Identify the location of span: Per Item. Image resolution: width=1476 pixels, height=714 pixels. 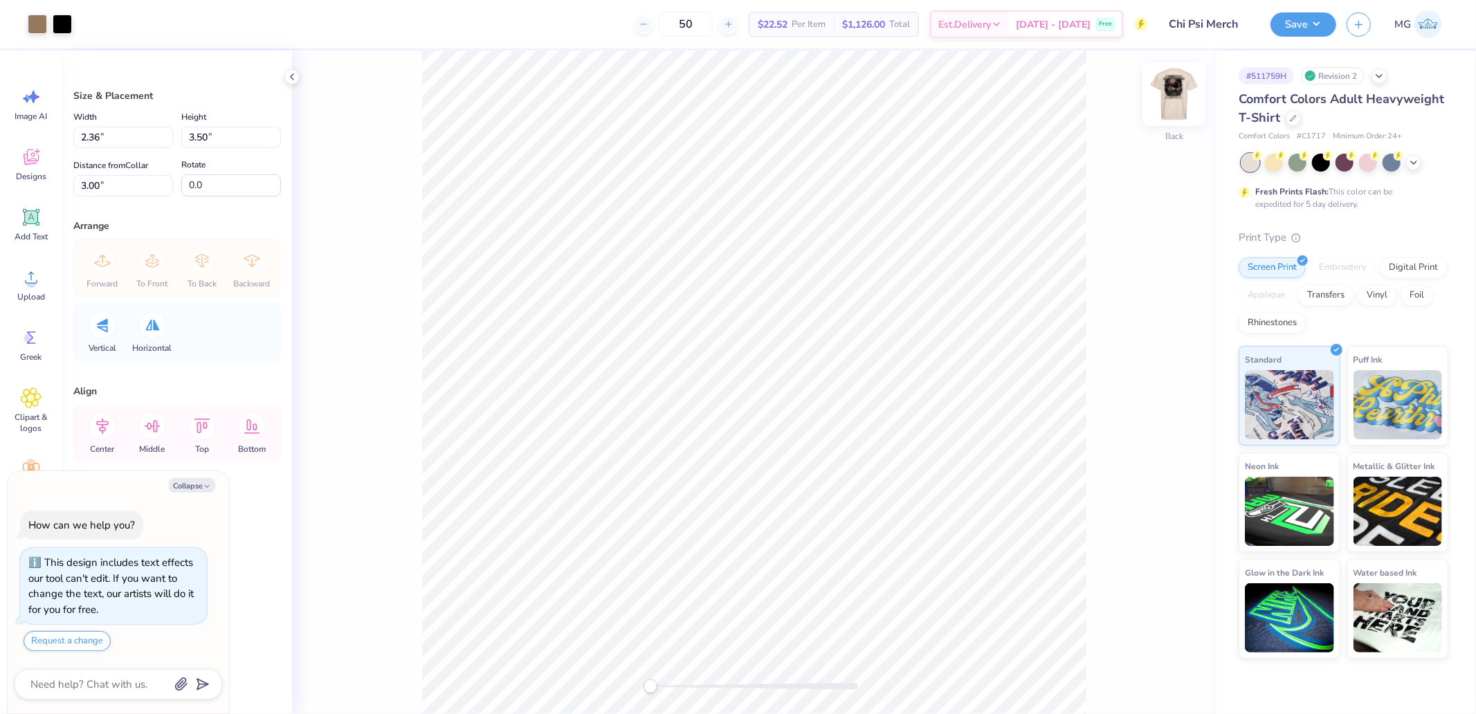
(808, 24).